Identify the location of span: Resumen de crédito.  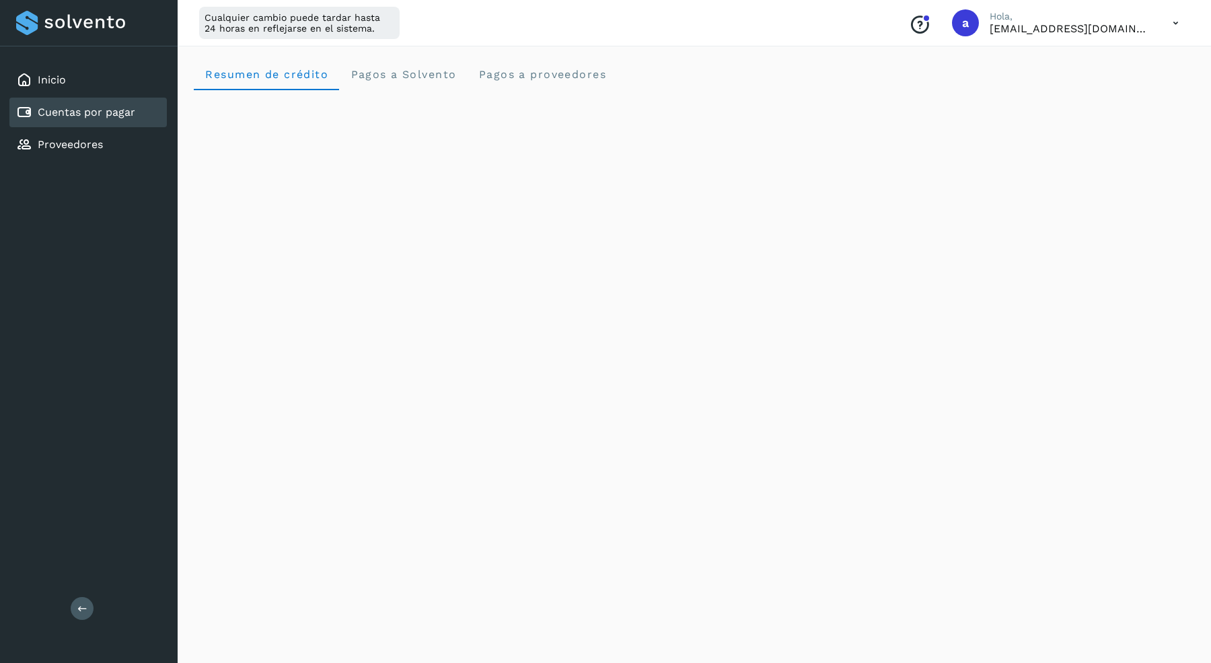
(266, 74).